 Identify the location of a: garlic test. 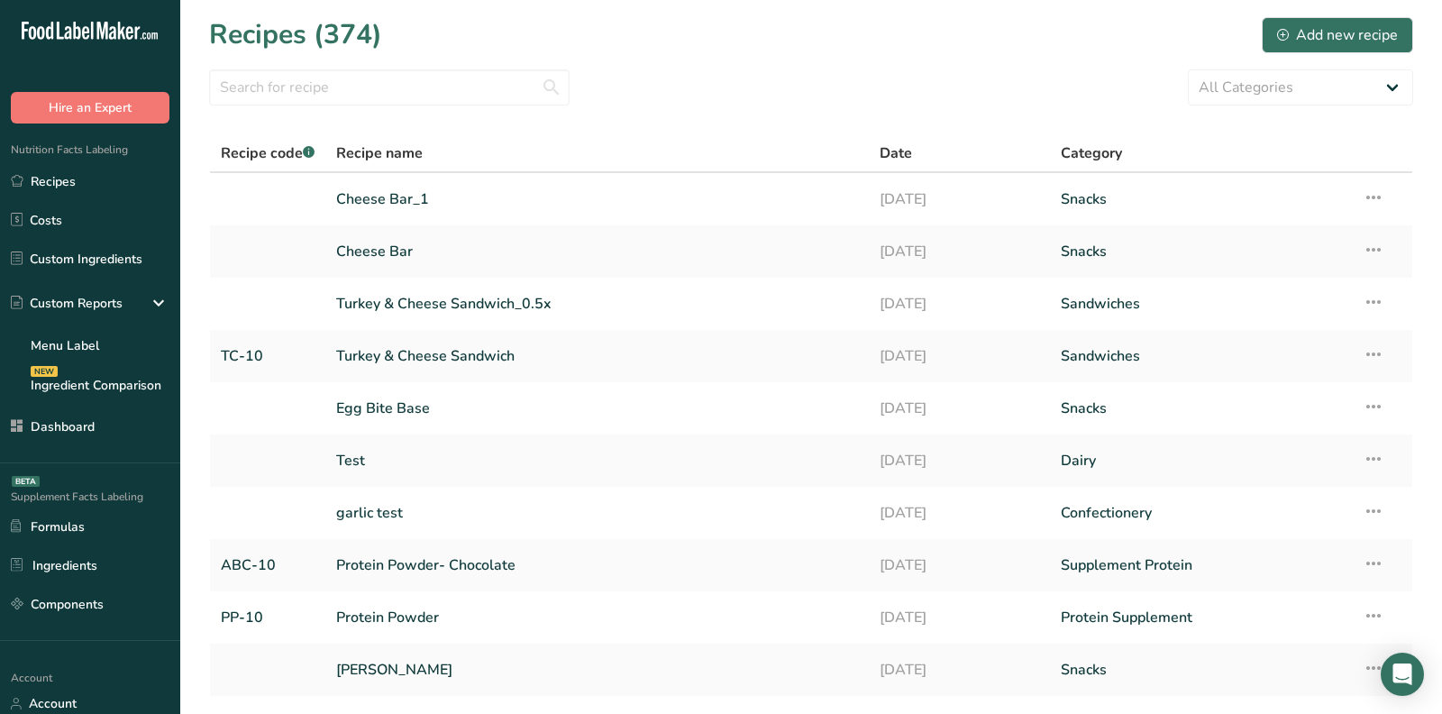
(596, 513).